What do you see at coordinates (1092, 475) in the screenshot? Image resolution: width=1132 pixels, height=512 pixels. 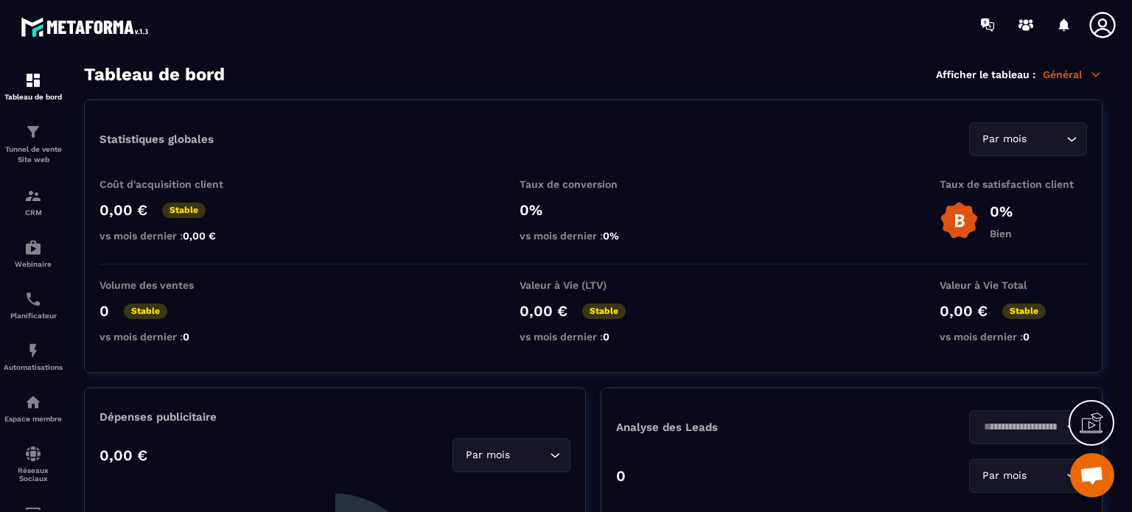 I see `div: Ouvrir le chat` at bounding box center [1092, 475].